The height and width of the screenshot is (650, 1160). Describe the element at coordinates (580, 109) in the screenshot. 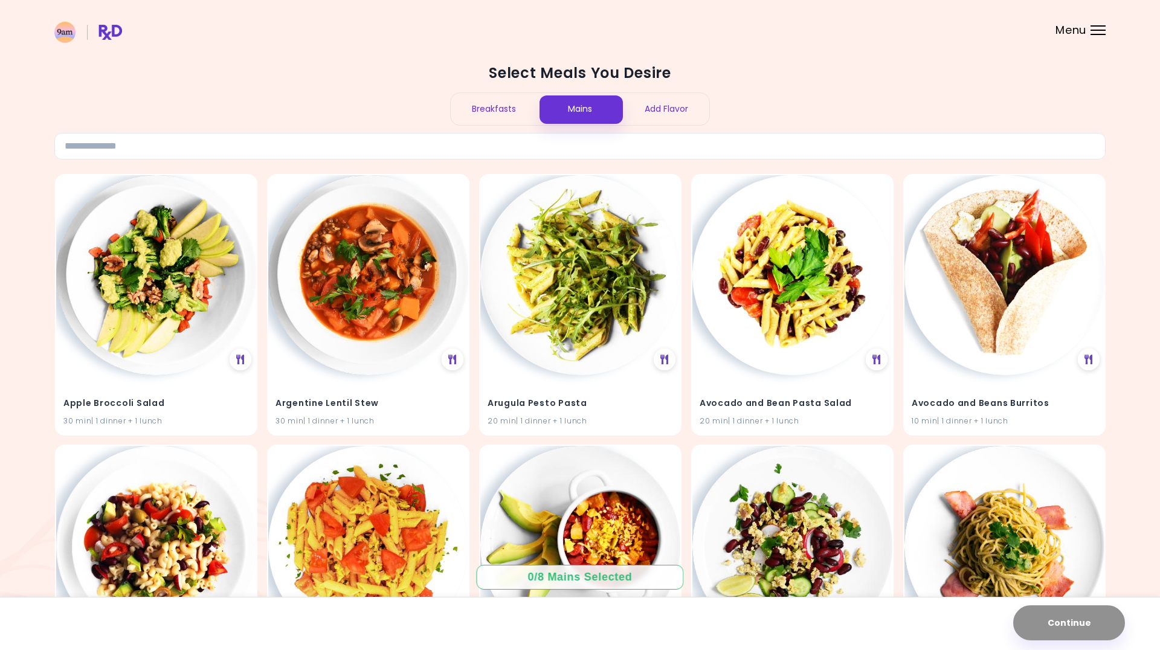

I see `div: Mains` at that location.